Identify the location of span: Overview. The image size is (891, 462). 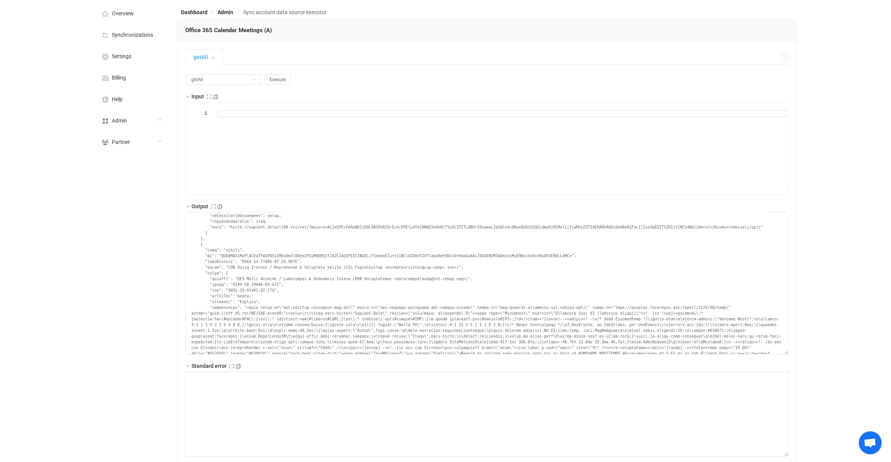
(122, 14).